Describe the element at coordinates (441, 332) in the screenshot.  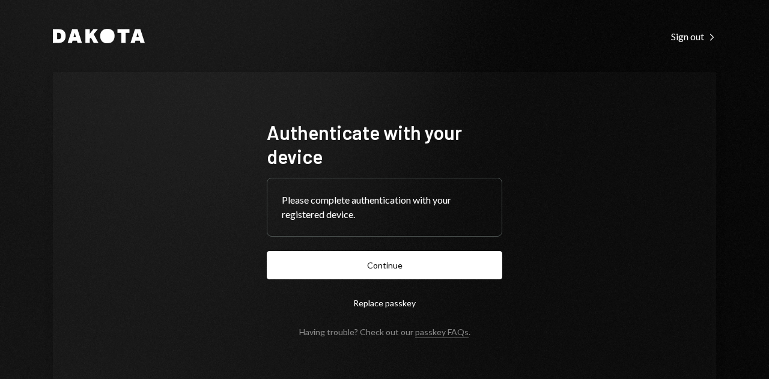
I see `a: passkey FAQs` at that location.